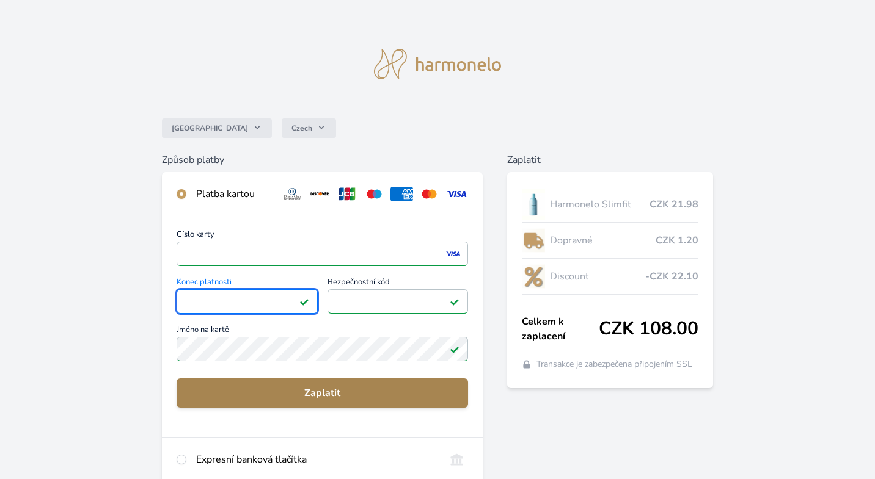  Describe the element at coordinates (671, 277) in the screenshot. I see `span: -CZK 22.10` at that location.